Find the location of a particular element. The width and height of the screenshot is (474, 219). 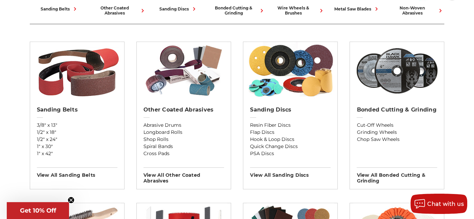

img: Sanding Discs is located at coordinates (290, 71).